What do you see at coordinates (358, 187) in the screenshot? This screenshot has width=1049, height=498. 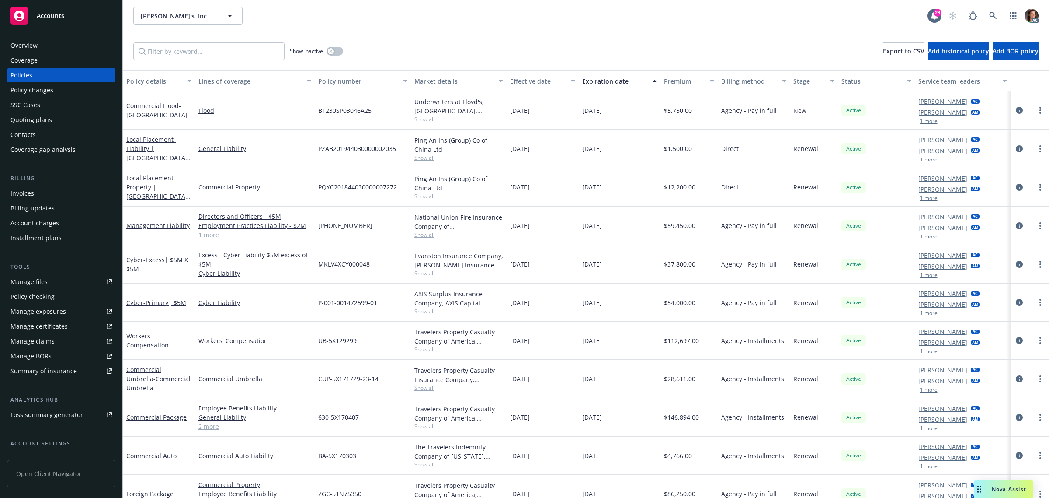 I see `span: PQYC201844030000007272` at bounding box center [358, 187].